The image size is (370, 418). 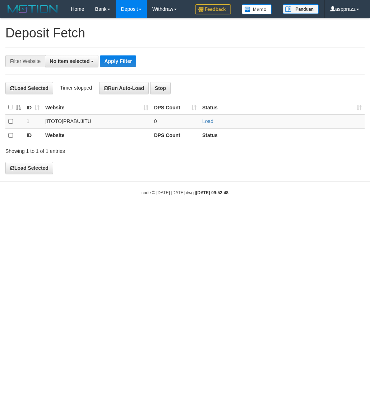 What do you see at coordinates (208, 121) in the screenshot?
I see `a: Load` at bounding box center [208, 121].